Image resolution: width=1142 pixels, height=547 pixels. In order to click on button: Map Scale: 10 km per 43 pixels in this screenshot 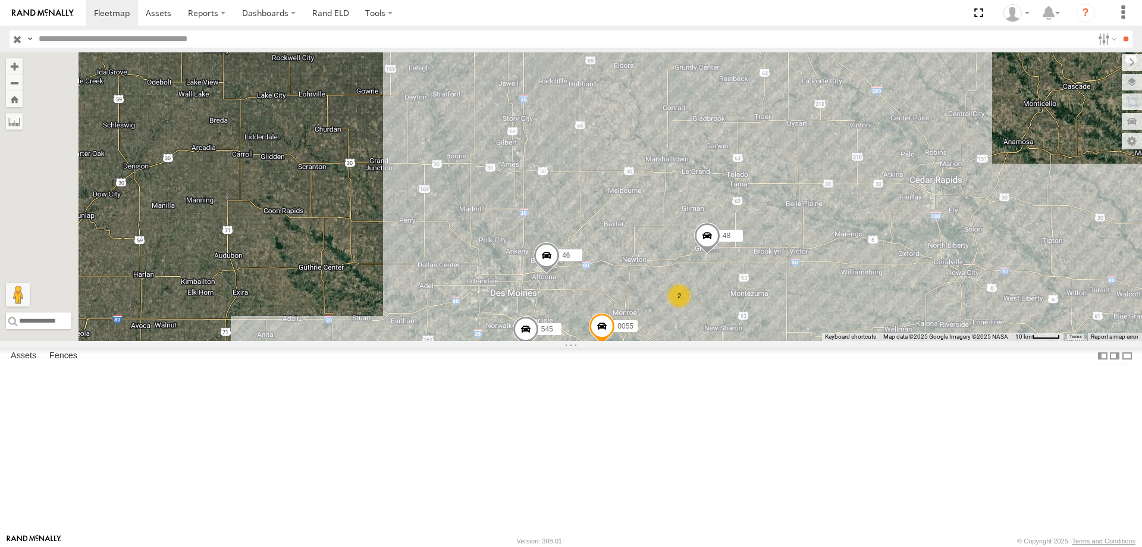, I will do `click(1037, 337)`.